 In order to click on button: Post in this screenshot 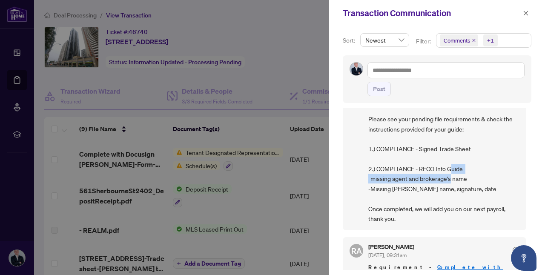, I will do `click(379, 89)`.